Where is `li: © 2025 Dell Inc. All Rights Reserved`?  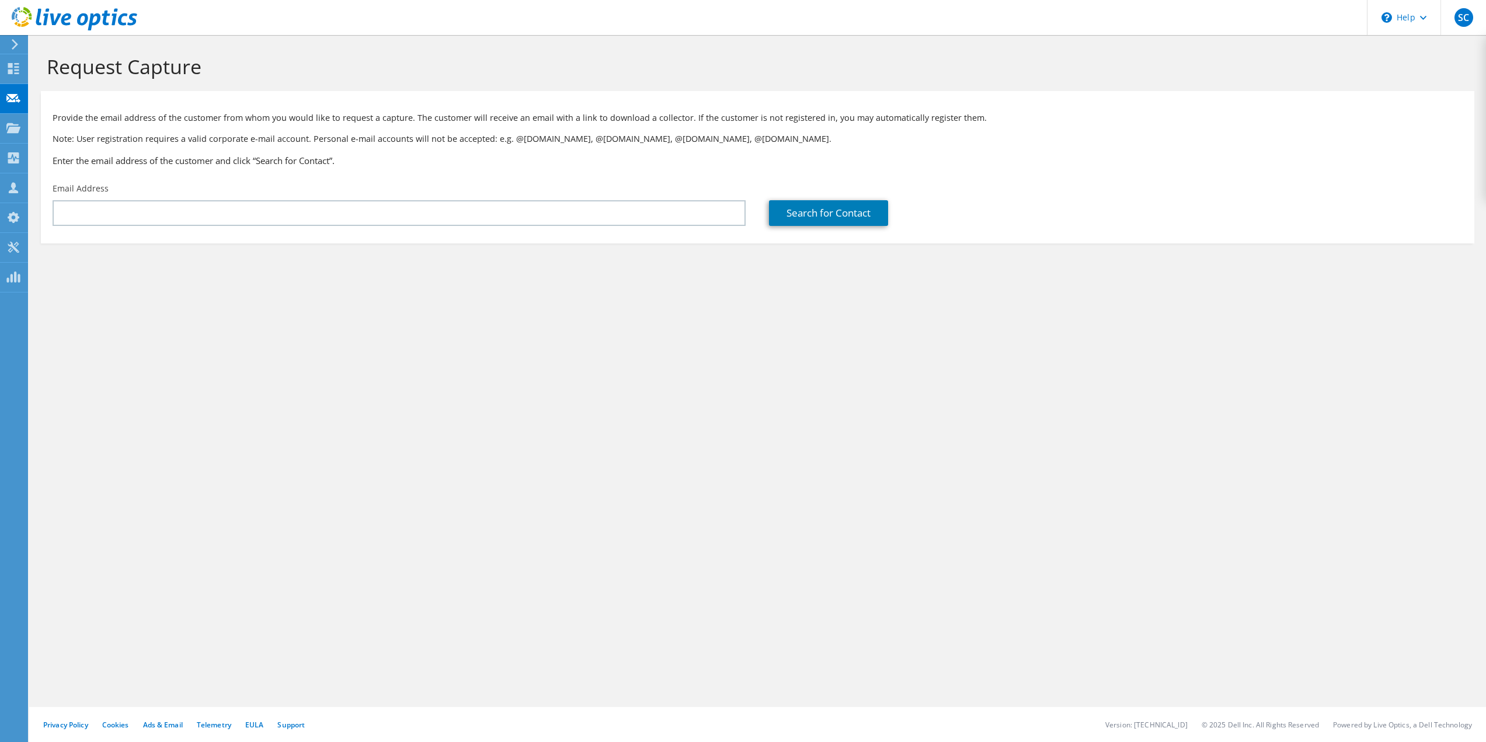 li: © 2025 Dell Inc. All Rights Reserved is located at coordinates (1260, 724).